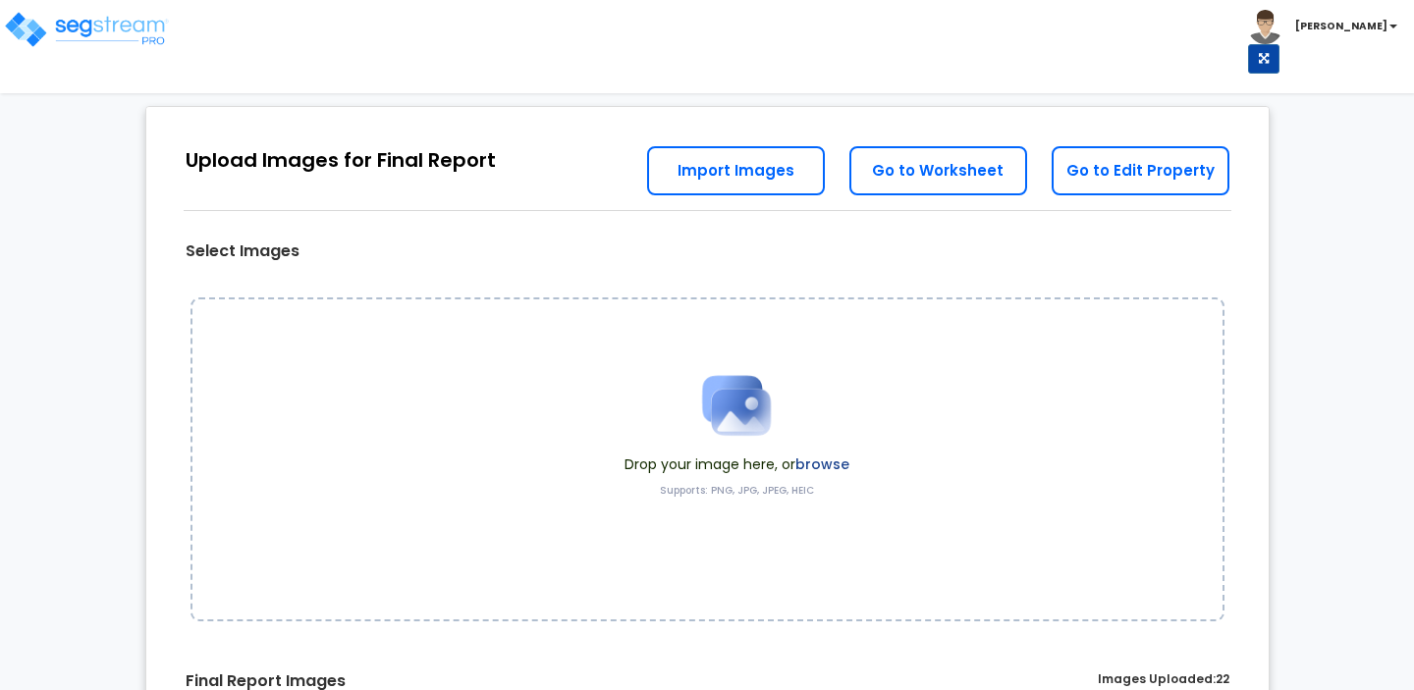 The image size is (1414, 690). Describe the element at coordinates (341, 160) in the screenshot. I see `div: Upload Images for Final Report` at that location.